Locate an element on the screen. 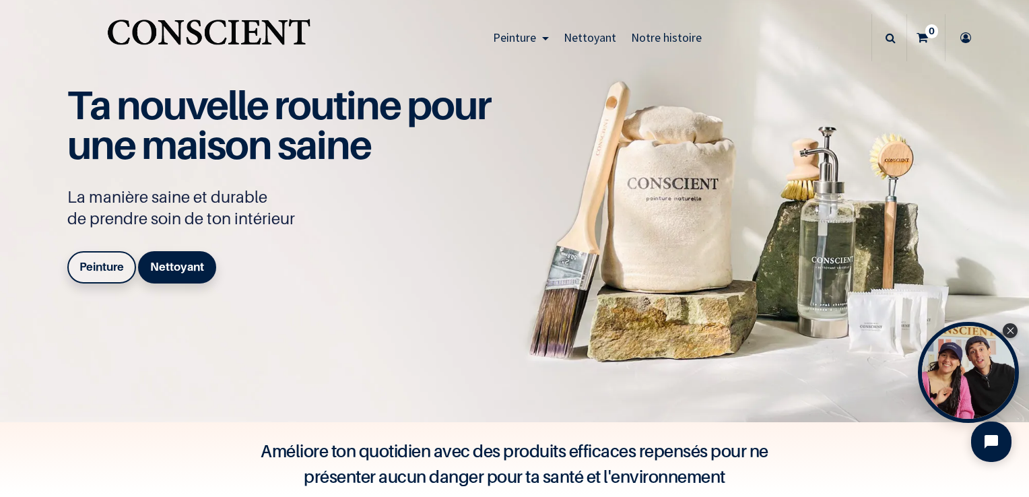 This screenshot has height=497, width=1029. h4: Améliore ton quotidien avec des produits efficaces repensés pour ne présenter aucun danger pour t... is located at coordinates (515, 464).